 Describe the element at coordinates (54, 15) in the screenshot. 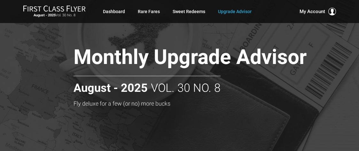

I see `small: Vol. 30 No. 8` at that location.